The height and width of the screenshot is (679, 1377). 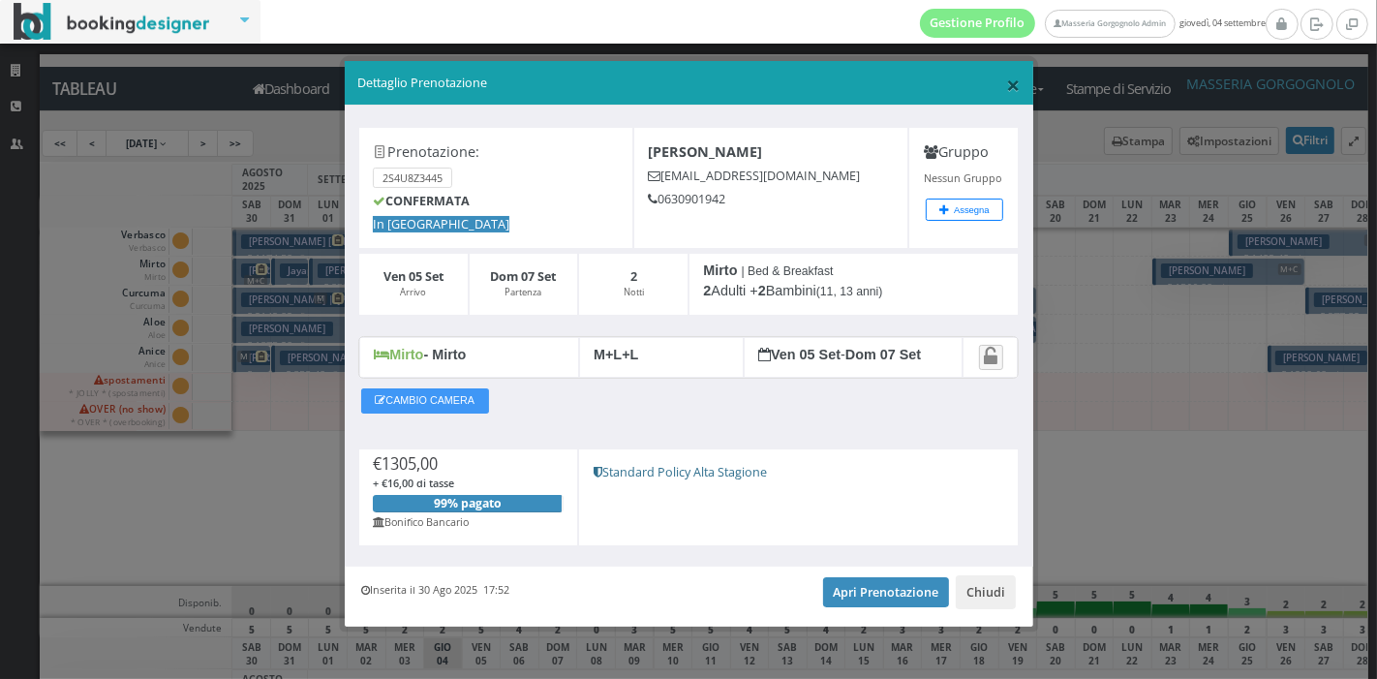 I want to click on button: Assegna, so click(x=964, y=209).